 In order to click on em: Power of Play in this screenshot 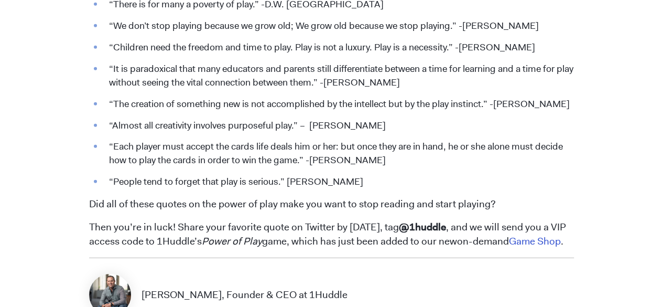, I will do `click(232, 241)`.